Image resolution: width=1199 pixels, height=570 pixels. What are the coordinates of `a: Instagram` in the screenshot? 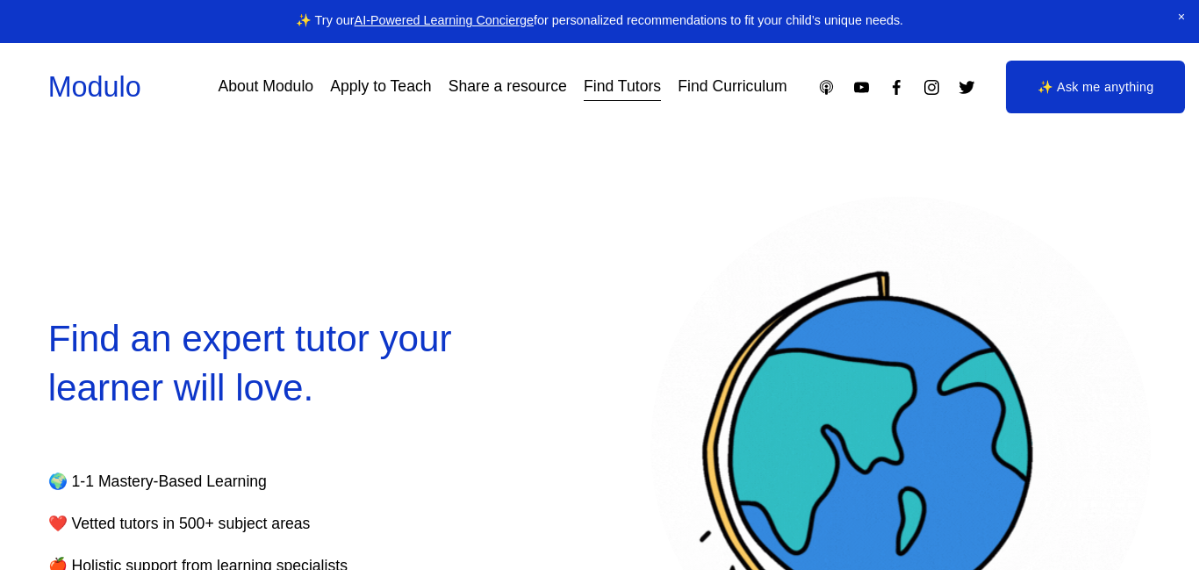 It's located at (931, 87).